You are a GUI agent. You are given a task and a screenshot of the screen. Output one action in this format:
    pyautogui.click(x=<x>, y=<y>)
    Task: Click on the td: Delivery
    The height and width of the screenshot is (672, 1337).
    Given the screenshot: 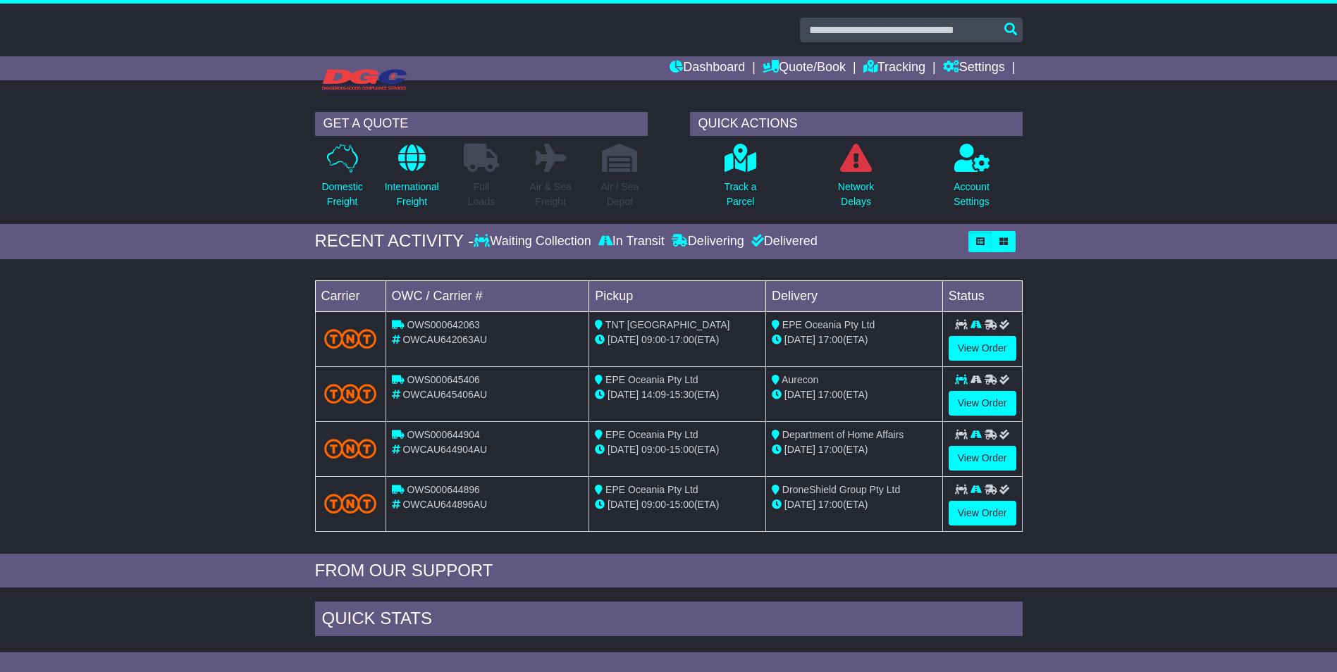 What is the action you would take?
    pyautogui.click(x=853, y=296)
    